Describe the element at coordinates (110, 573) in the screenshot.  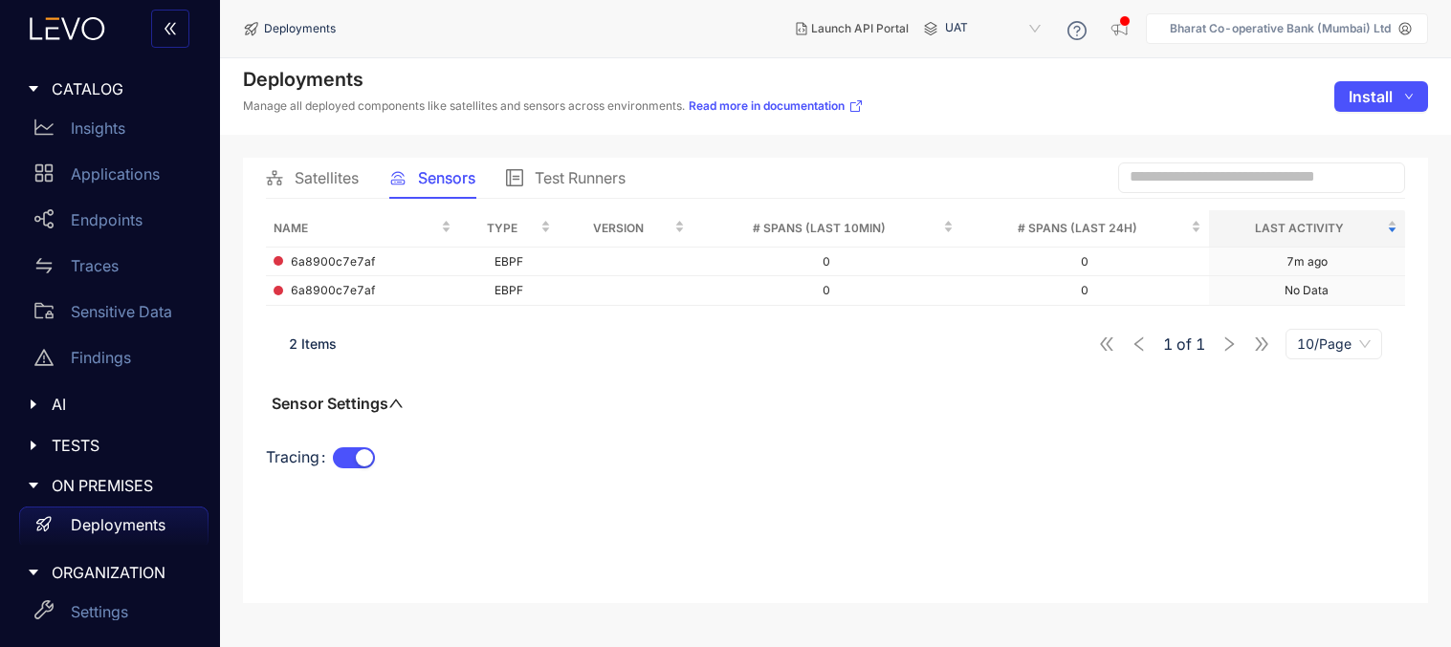
I see `div: ORGANIZATION` at that location.